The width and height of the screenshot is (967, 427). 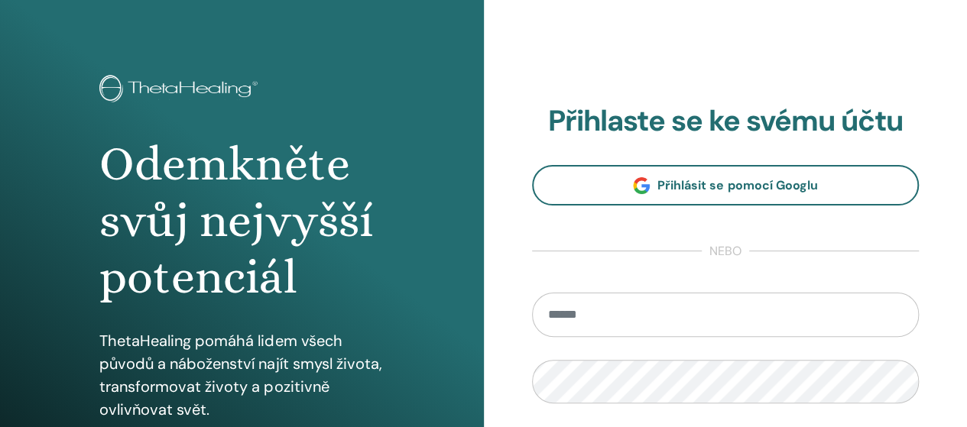 I want to click on font: Přihlaste se ke svému účtu, so click(x=725, y=121).